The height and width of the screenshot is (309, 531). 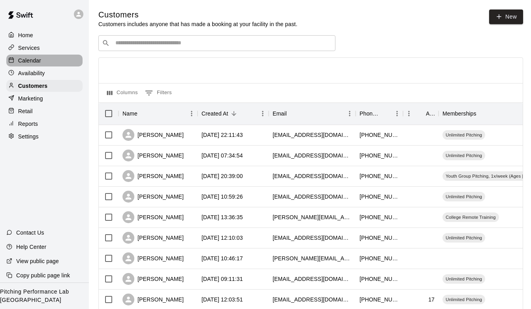 What do you see at coordinates (379, 196) in the screenshot?
I see `div: +15022719652` at bounding box center [379, 196].